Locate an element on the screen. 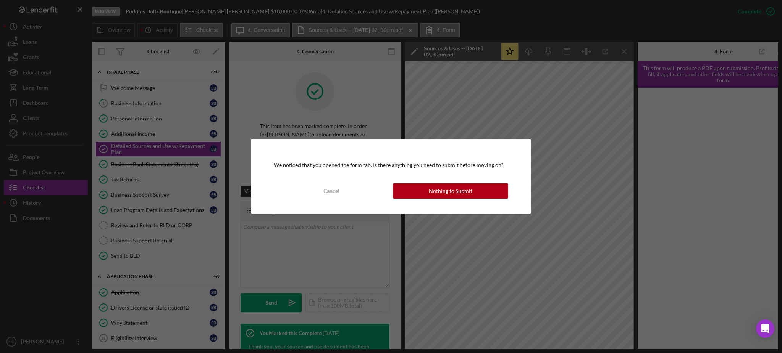 The height and width of the screenshot is (353, 782). div: We noticed that you opened the form tab. Is there anything you need to submit before moving on? is located at coordinates (391, 165).